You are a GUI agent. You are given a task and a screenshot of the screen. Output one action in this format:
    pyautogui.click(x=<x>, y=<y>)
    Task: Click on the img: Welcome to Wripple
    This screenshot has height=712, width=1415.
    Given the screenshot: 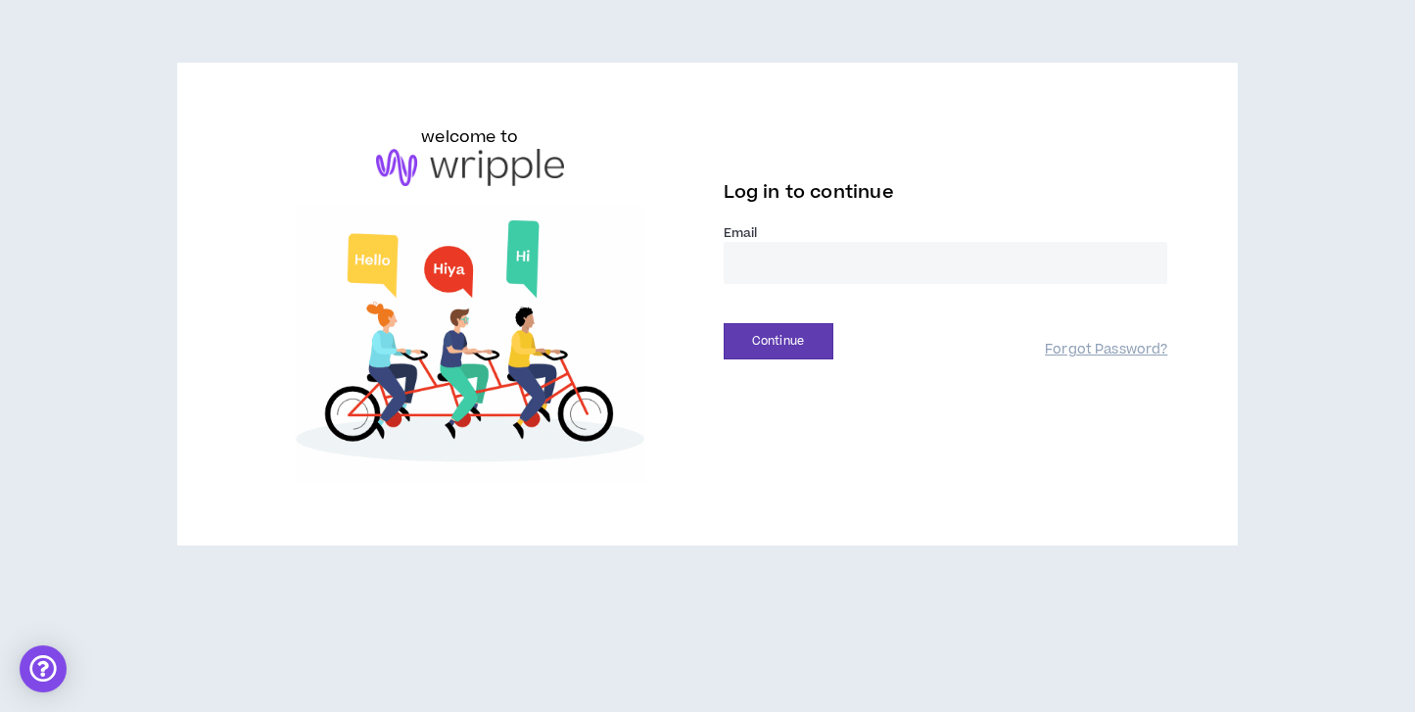 What is the action you would take?
    pyautogui.click(x=470, y=344)
    